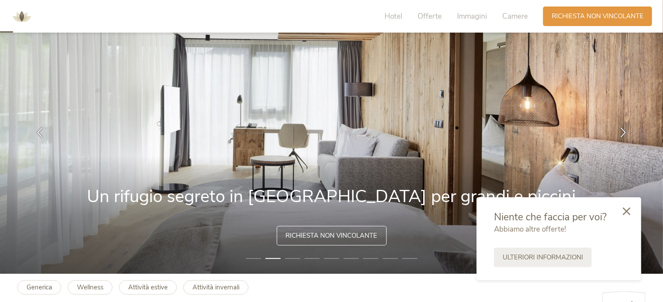  What do you see at coordinates (543, 257) in the screenshot?
I see `a: Ulteriori informazioni` at bounding box center [543, 257].